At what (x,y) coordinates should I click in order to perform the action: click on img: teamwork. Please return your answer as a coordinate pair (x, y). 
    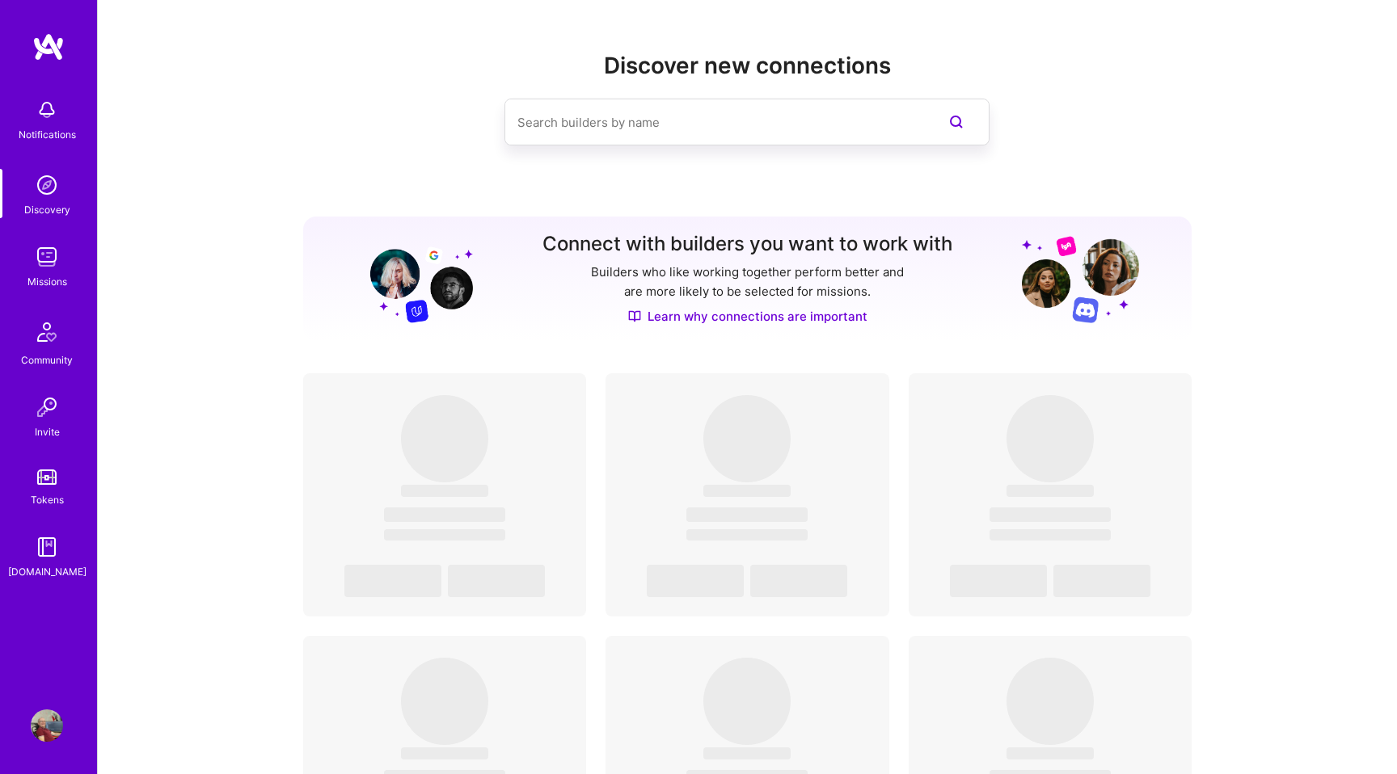
    Looking at the image, I should click on (47, 257).